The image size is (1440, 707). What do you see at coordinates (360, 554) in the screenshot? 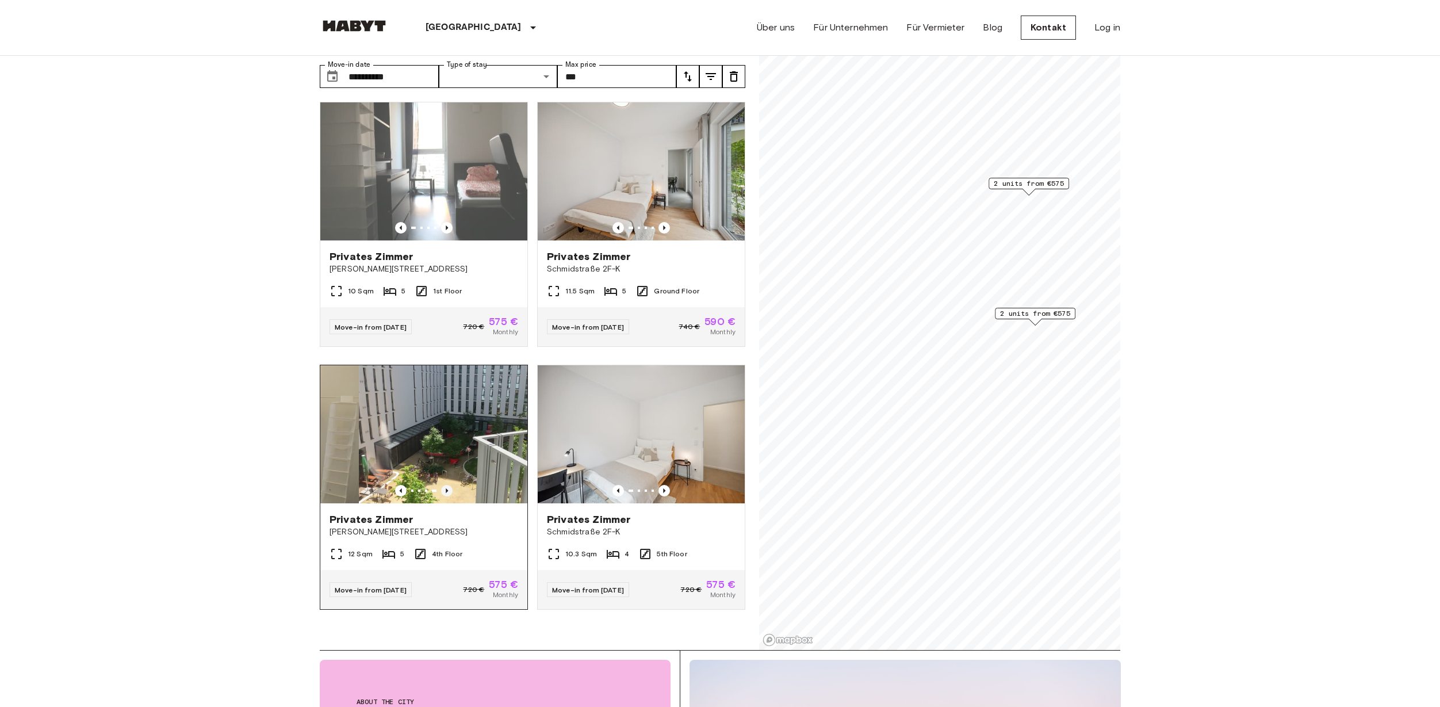
I see `span: 12 Sqm` at bounding box center [360, 554].